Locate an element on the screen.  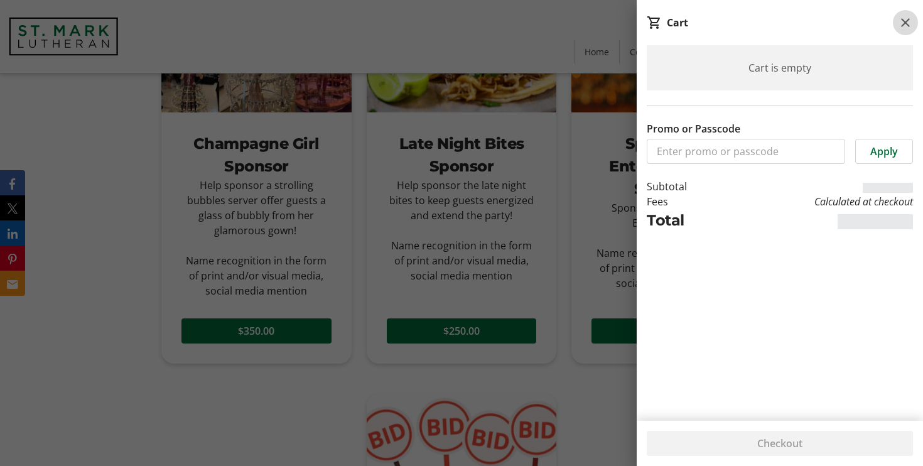
td: Subtotal is located at coordinates (685, 187).